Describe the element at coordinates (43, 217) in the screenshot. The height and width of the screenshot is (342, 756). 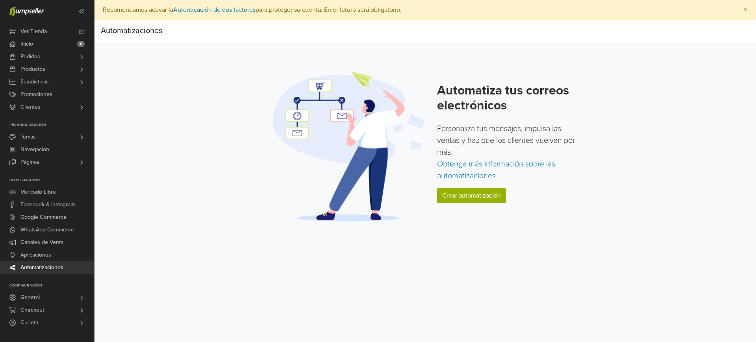
I see `span: Google Commerce` at that location.